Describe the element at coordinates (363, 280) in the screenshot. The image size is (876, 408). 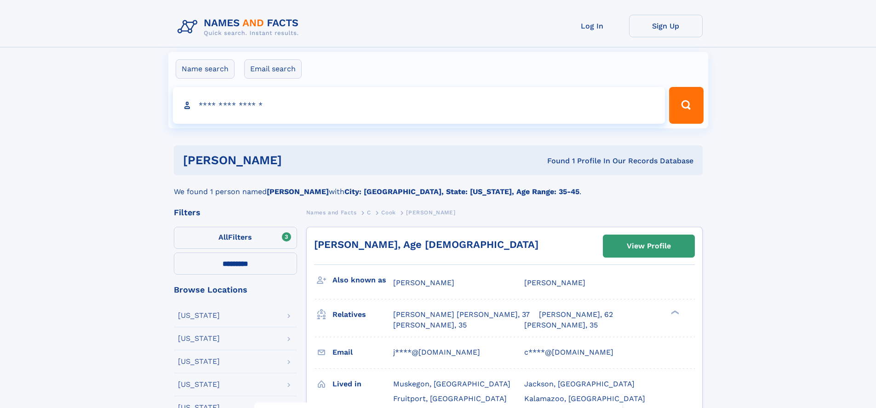
I see `h3: Also known as` at that location.